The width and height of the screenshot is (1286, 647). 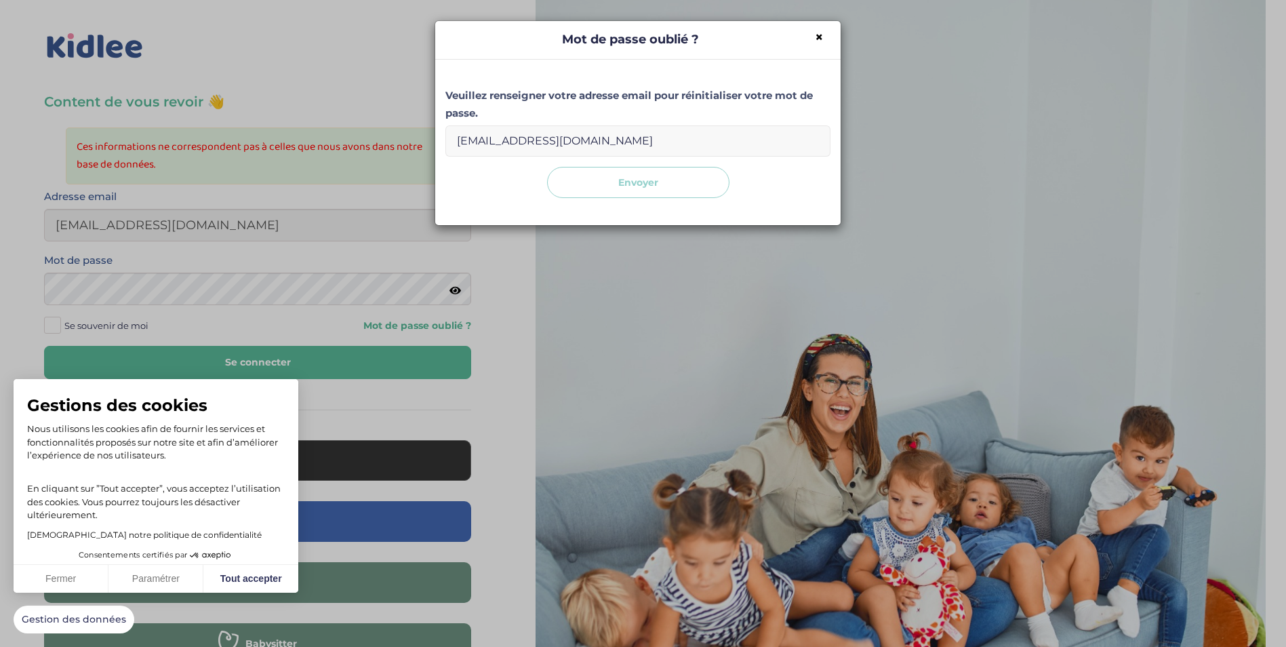 What do you see at coordinates (156, 555) in the screenshot?
I see `button: Consentements certifiés par` at bounding box center [156, 555].